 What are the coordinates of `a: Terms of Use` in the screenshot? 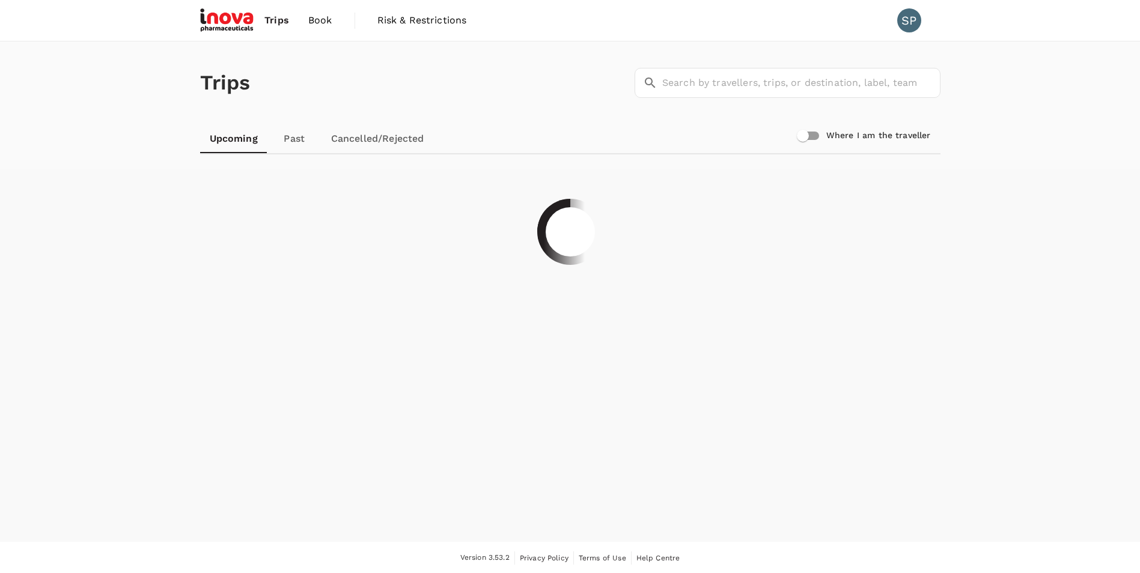 It's located at (602, 558).